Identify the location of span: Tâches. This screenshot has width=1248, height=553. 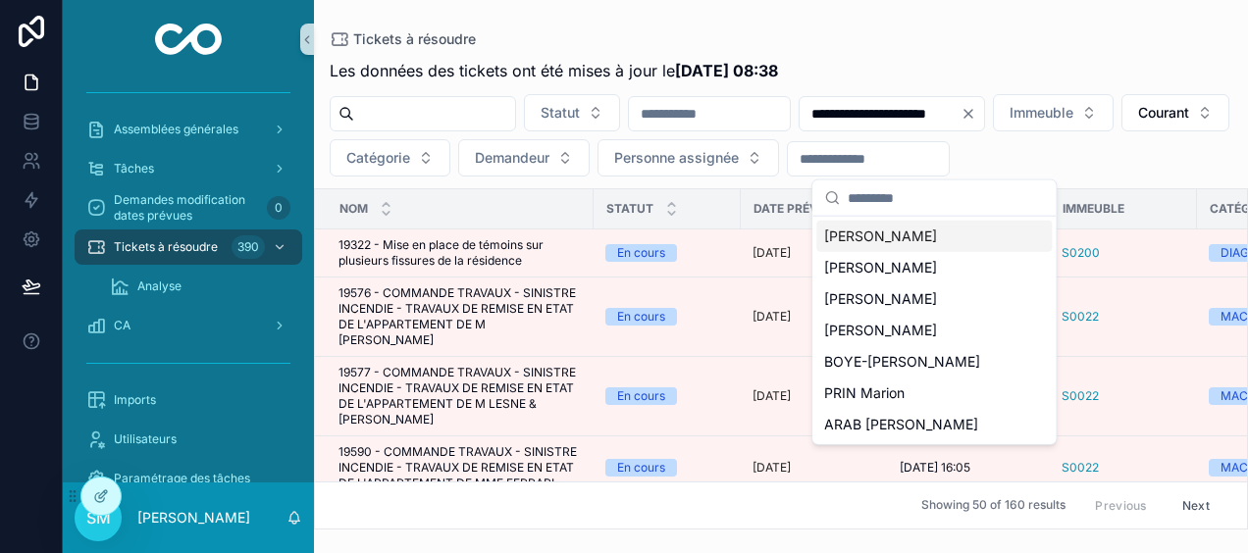
(133, 169).